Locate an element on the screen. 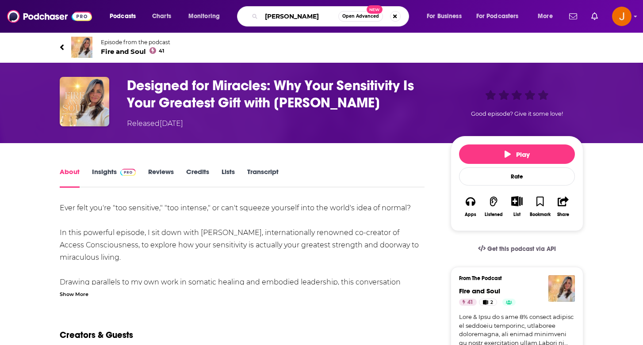  input: Search podcasts, credits, & more... is located at coordinates (300, 16).